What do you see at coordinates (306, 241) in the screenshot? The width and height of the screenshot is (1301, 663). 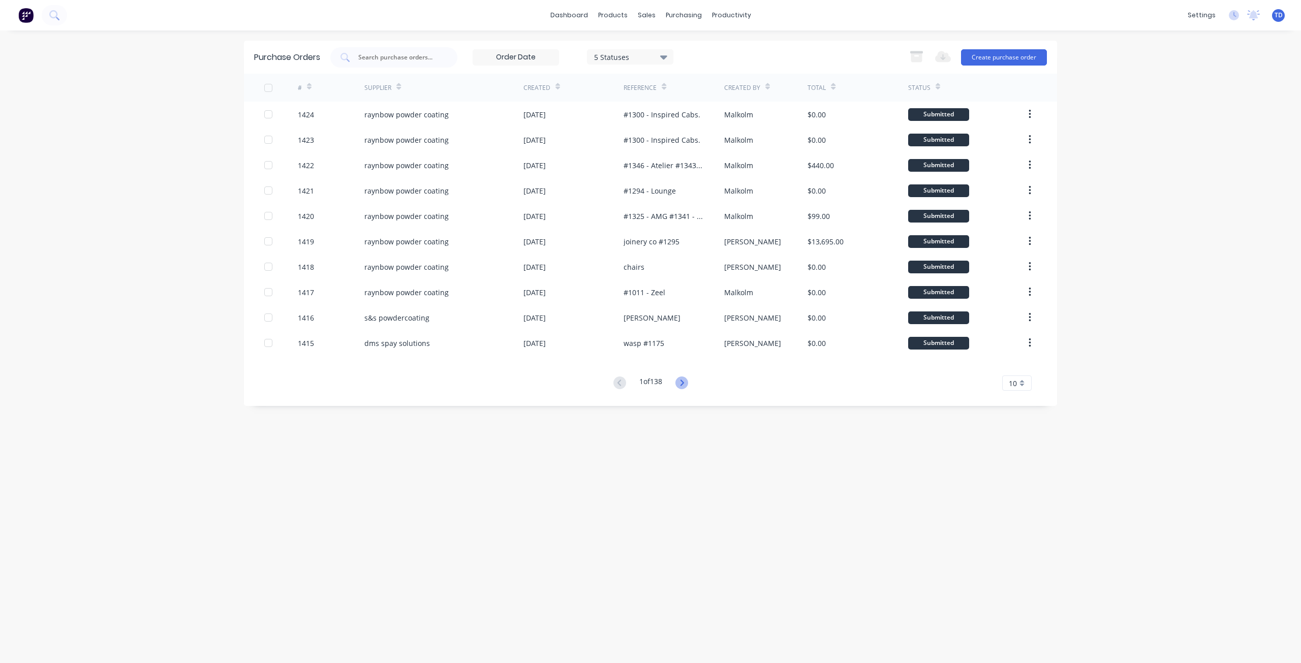 I see `div: 1419` at bounding box center [306, 241].